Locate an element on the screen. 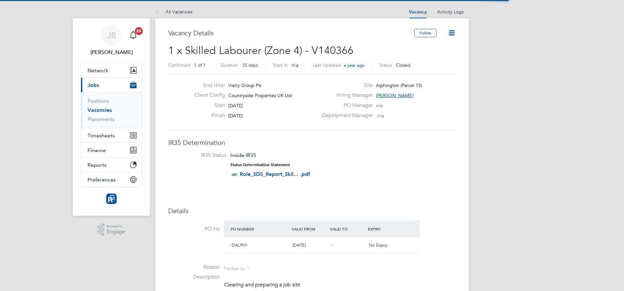 Image resolution: width=624 pixels, height=291 pixels. nav: Main navigation is located at coordinates (111, 117).